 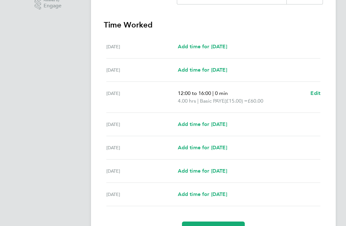 I want to click on span: 4.00 hrs, so click(x=187, y=101).